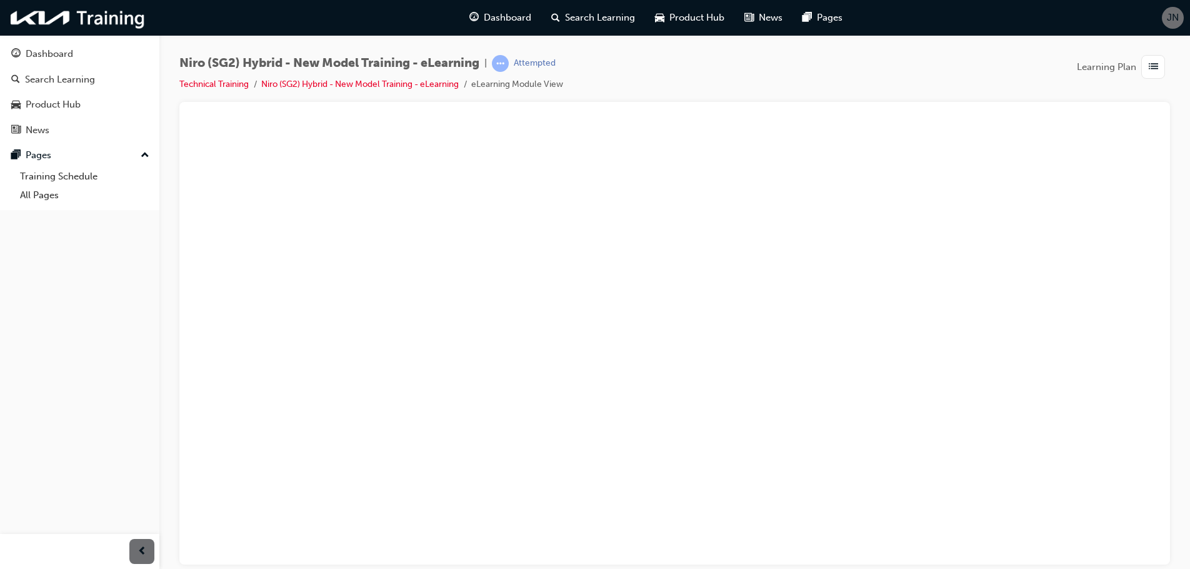  I want to click on span: prev-icon, so click(142, 551).